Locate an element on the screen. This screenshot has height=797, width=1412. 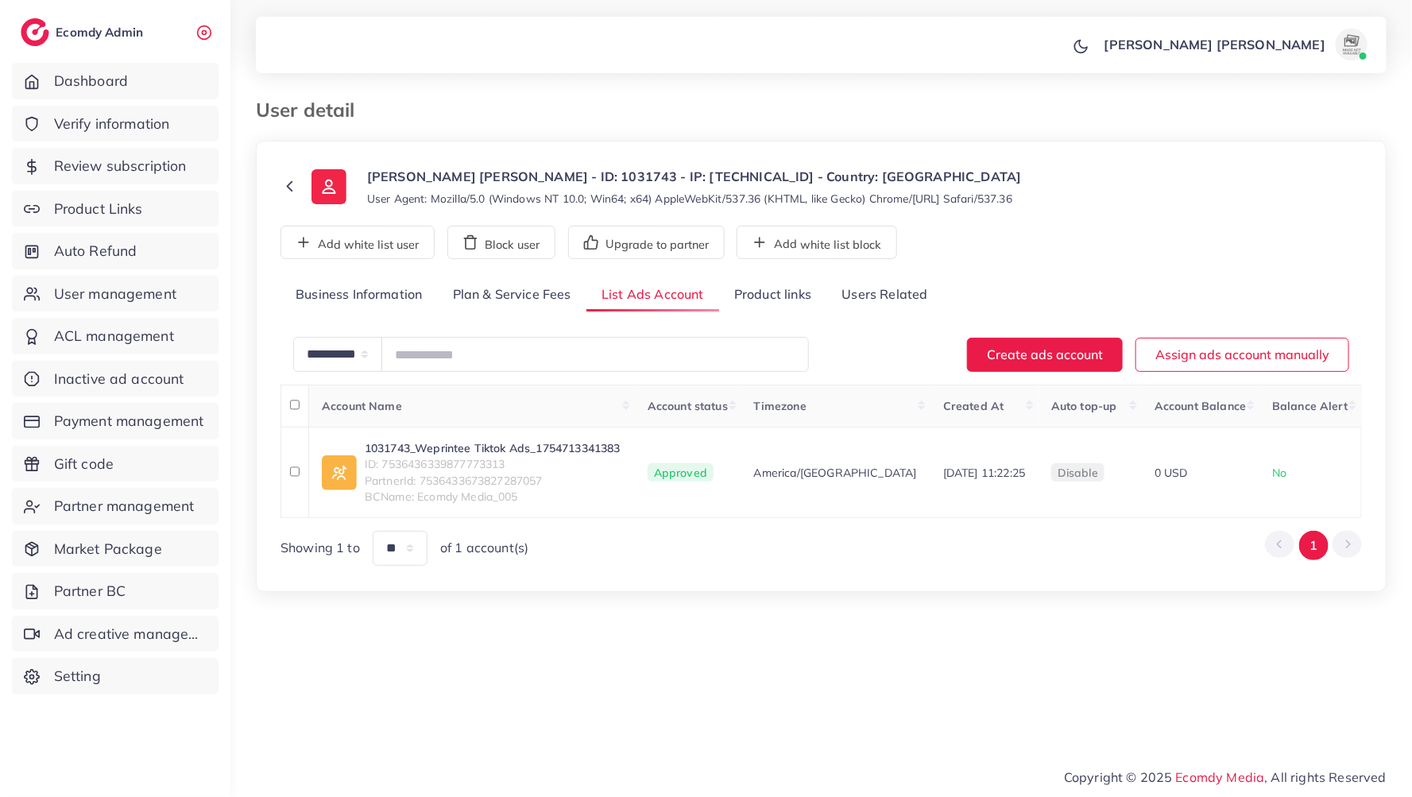
span: Copyright © 2025 is located at coordinates (1225, 777).